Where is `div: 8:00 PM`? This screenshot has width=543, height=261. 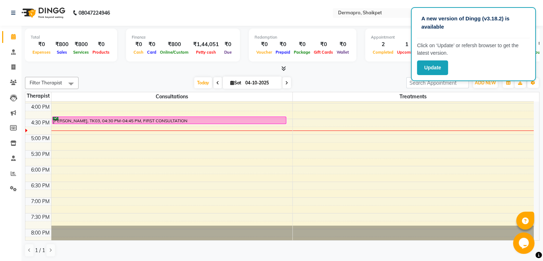 div: 8:00 PM is located at coordinates (40, 233).